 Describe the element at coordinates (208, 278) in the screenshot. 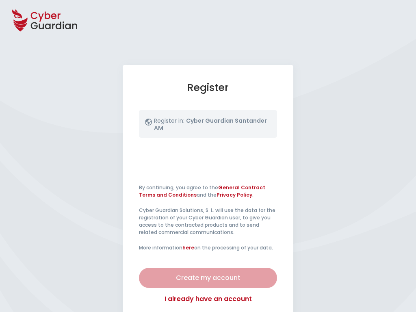

I see `div: Create my account` at that location.